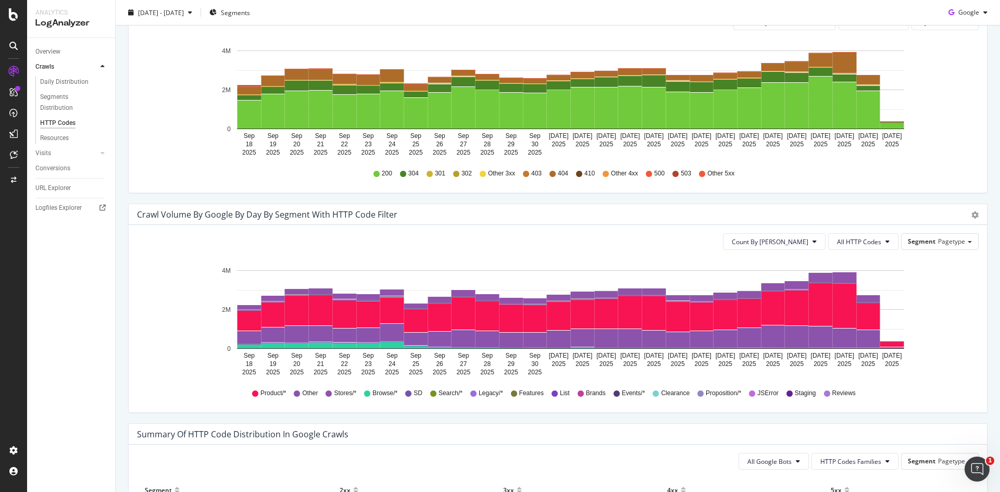 The width and height of the screenshot is (1000, 492). Describe the element at coordinates (250, 144) in the screenshot. I see `text: 18` at that location.